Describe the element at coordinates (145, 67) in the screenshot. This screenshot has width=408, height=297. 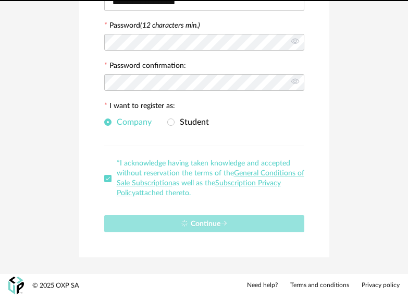
I see `label: Password confirmation:` at that location.